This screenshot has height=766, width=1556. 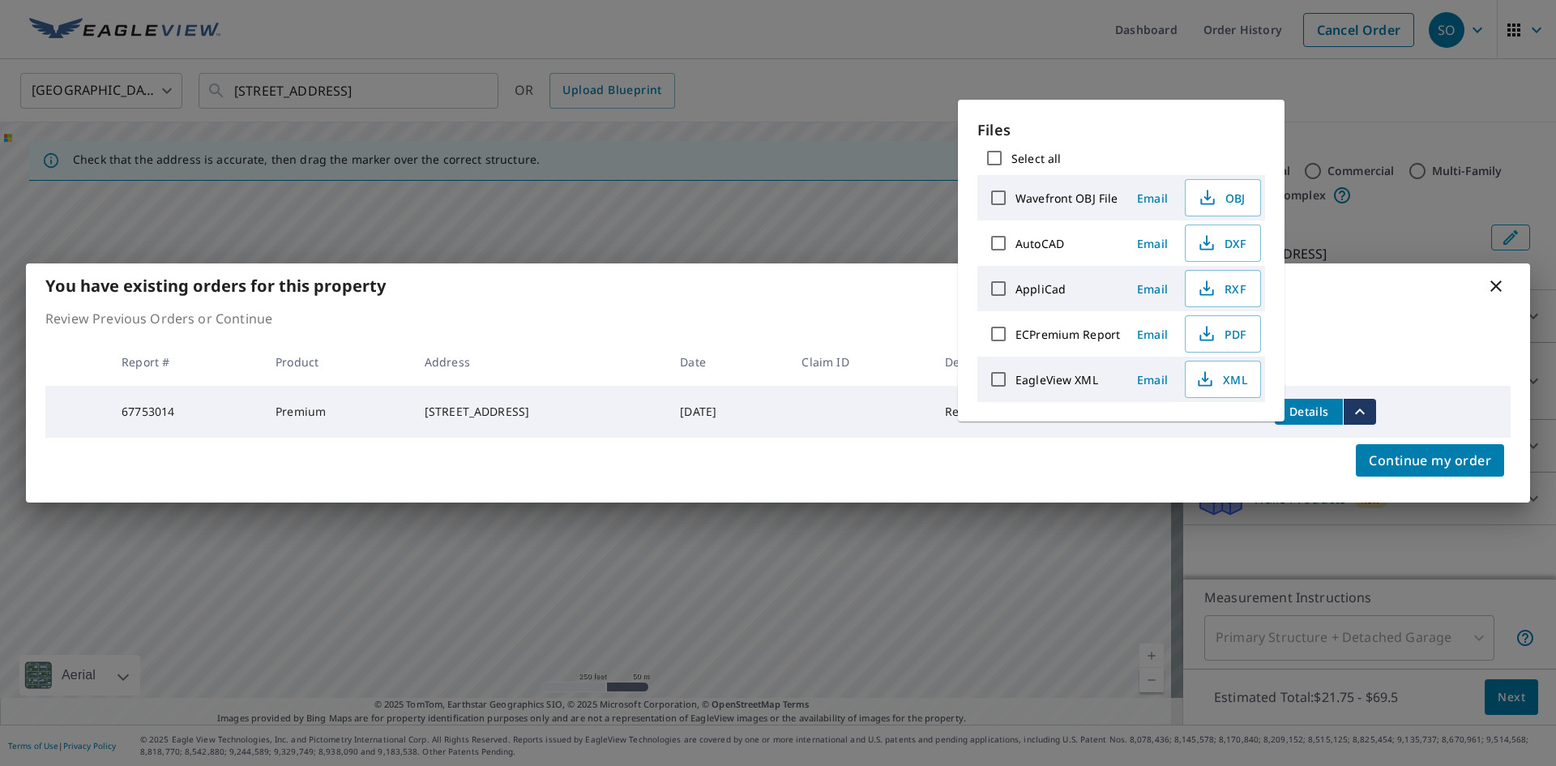 I want to click on button: Continue my order, so click(x=1430, y=460).